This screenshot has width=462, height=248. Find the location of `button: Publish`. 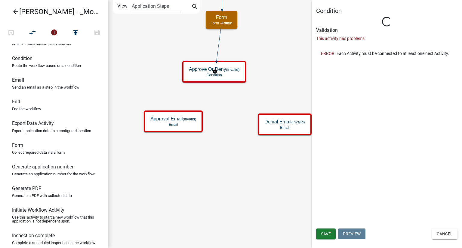

button: Publish is located at coordinates (75, 33).